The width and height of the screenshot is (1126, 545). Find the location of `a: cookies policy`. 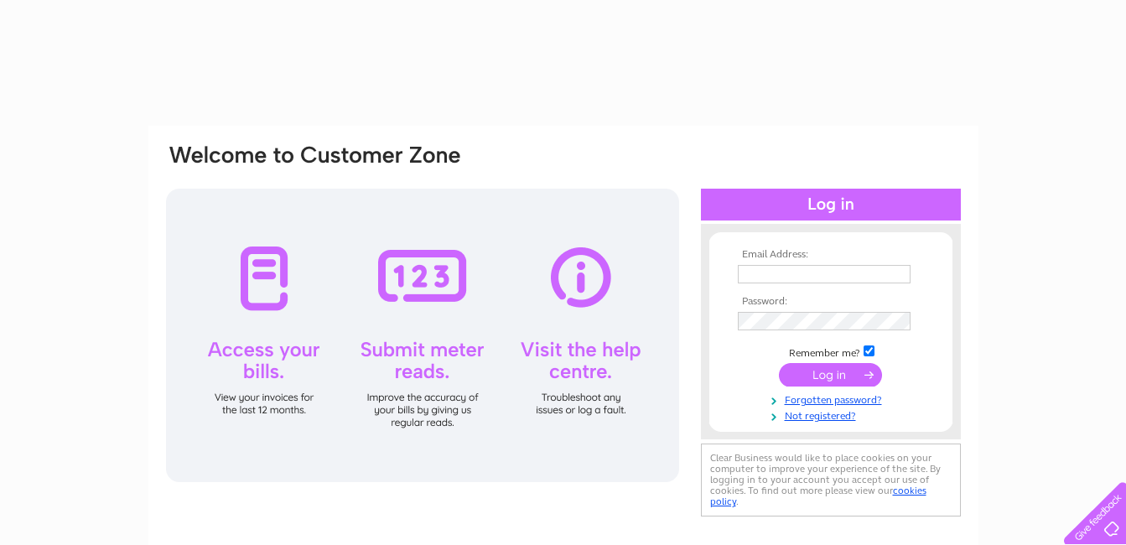

a: cookies policy is located at coordinates (818, 495).